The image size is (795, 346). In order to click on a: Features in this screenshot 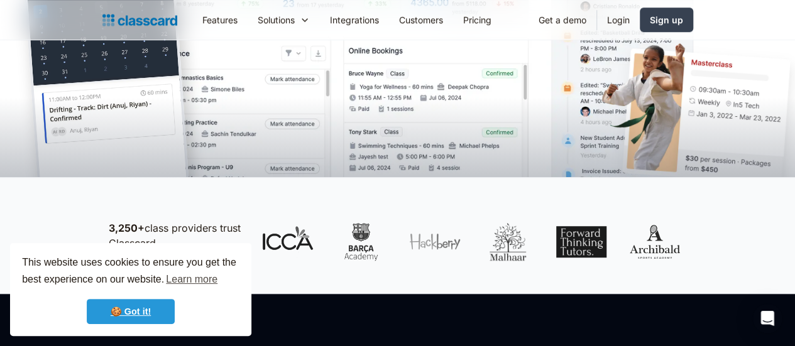, I will do `click(220, 19)`.